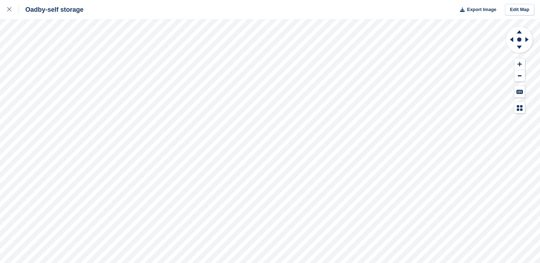 The height and width of the screenshot is (263, 540). What do you see at coordinates (476, 10) in the screenshot?
I see `button: Export Image` at bounding box center [476, 10].